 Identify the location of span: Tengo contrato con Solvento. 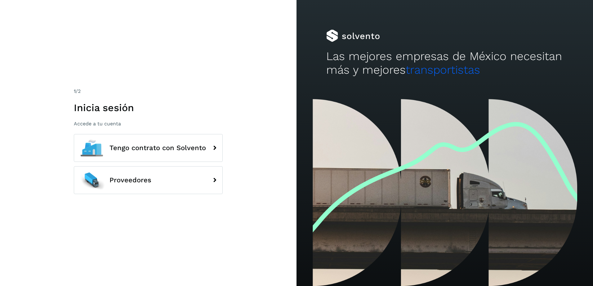
(157, 148).